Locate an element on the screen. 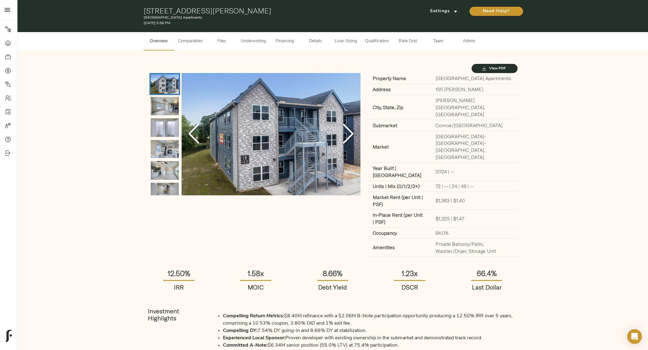  button: View PDF is located at coordinates (494, 69).